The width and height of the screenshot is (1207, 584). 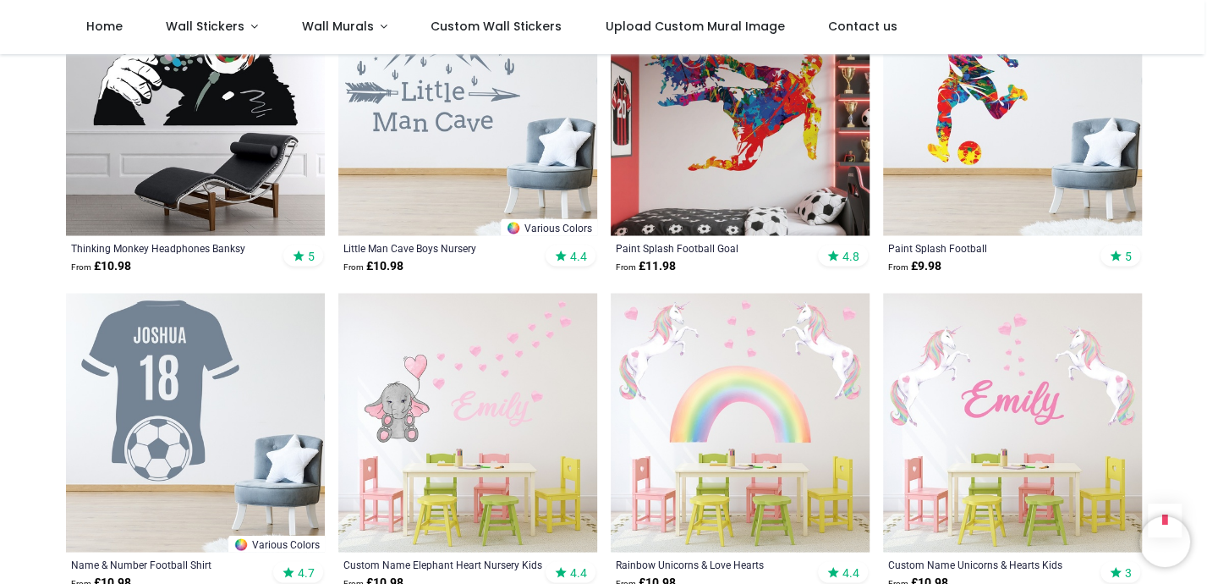 What do you see at coordinates (863, 26) in the screenshot?
I see `span: Contact us` at bounding box center [863, 26].